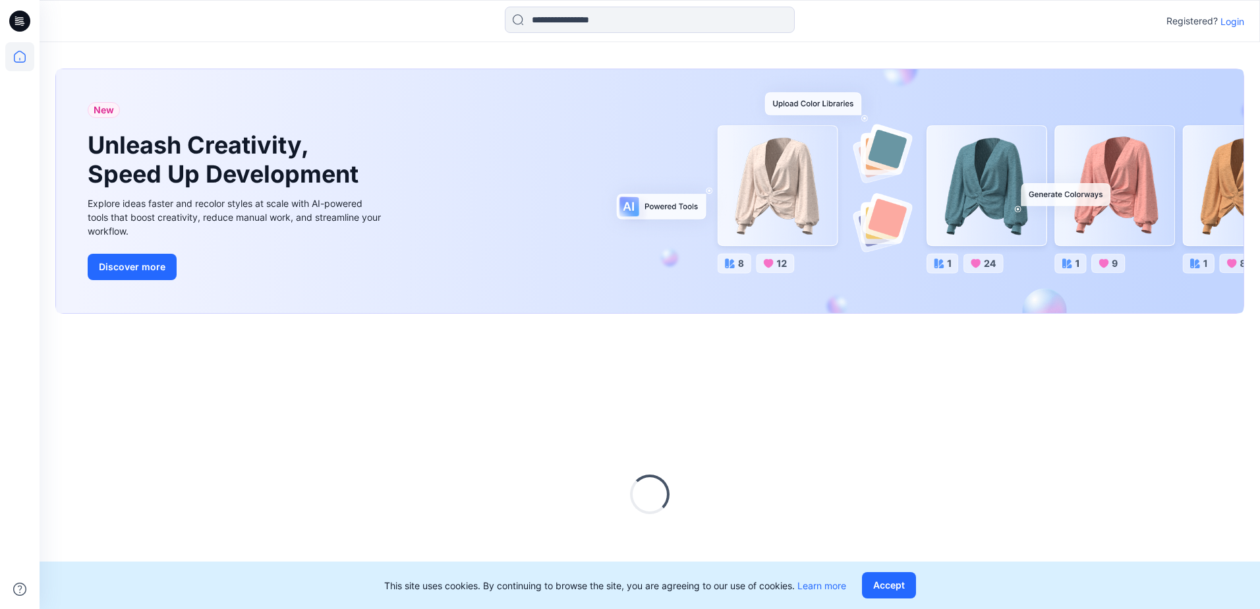  I want to click on a: Learn more, so click(822, 585).